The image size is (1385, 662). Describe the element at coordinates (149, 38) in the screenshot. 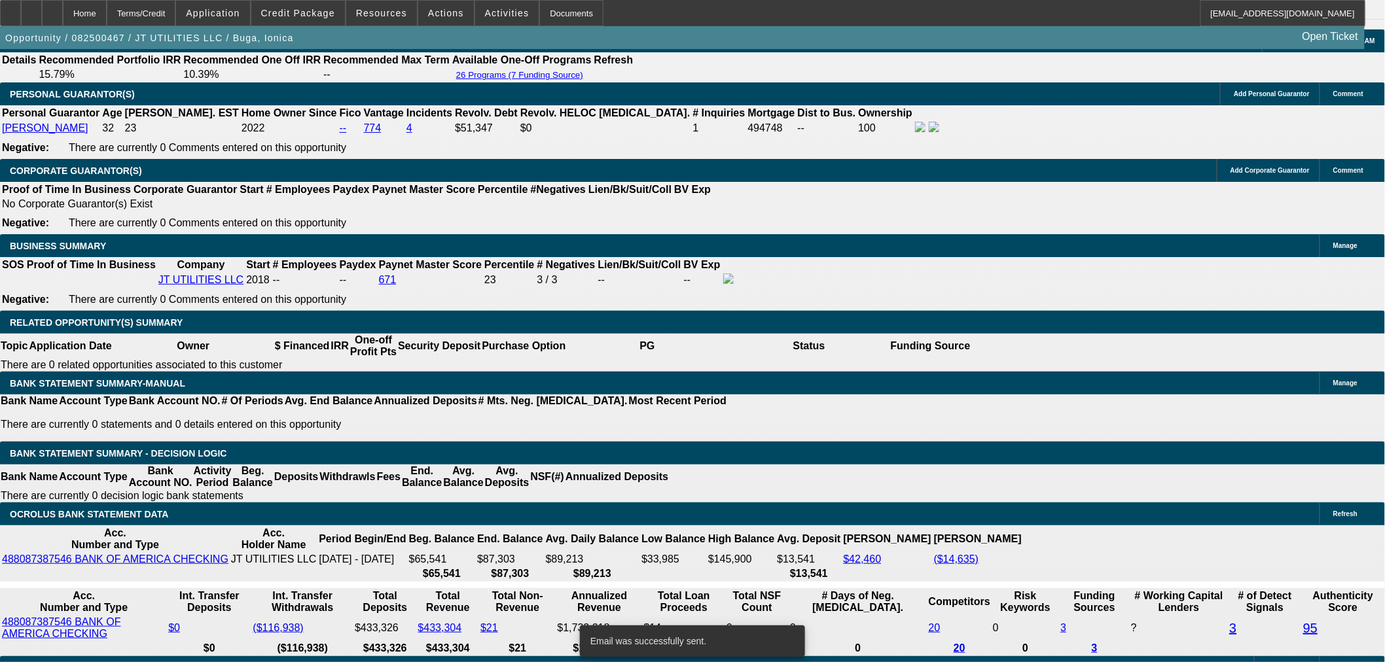

I see `span: Opportunity / 082500467 / JT UTILITIES LLC / Buga, Ionica` at that location.